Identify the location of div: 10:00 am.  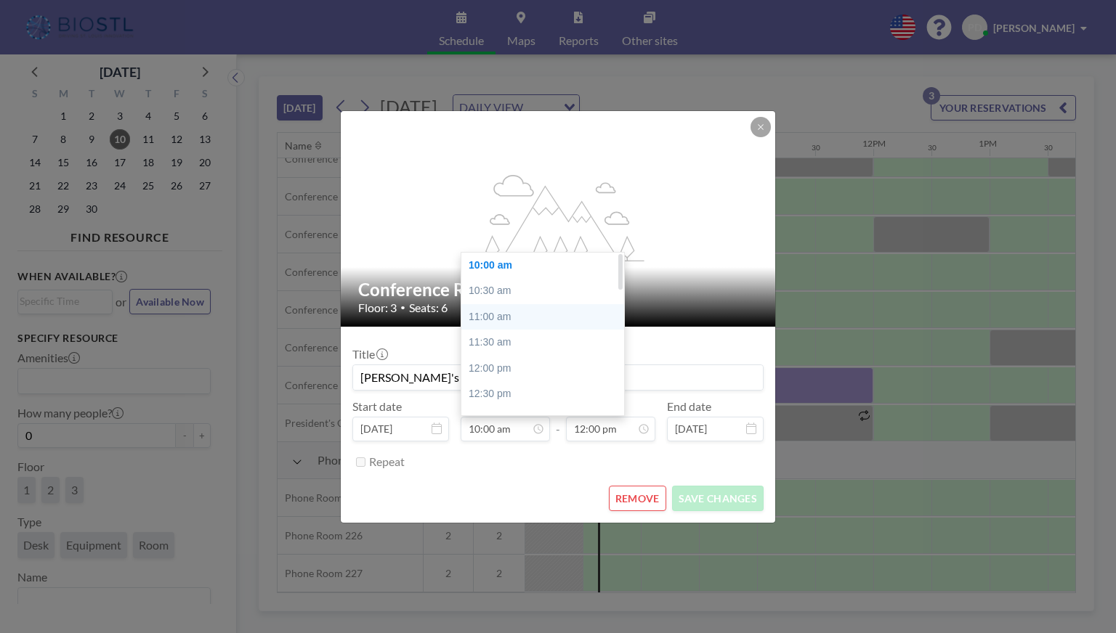
(546, 266).